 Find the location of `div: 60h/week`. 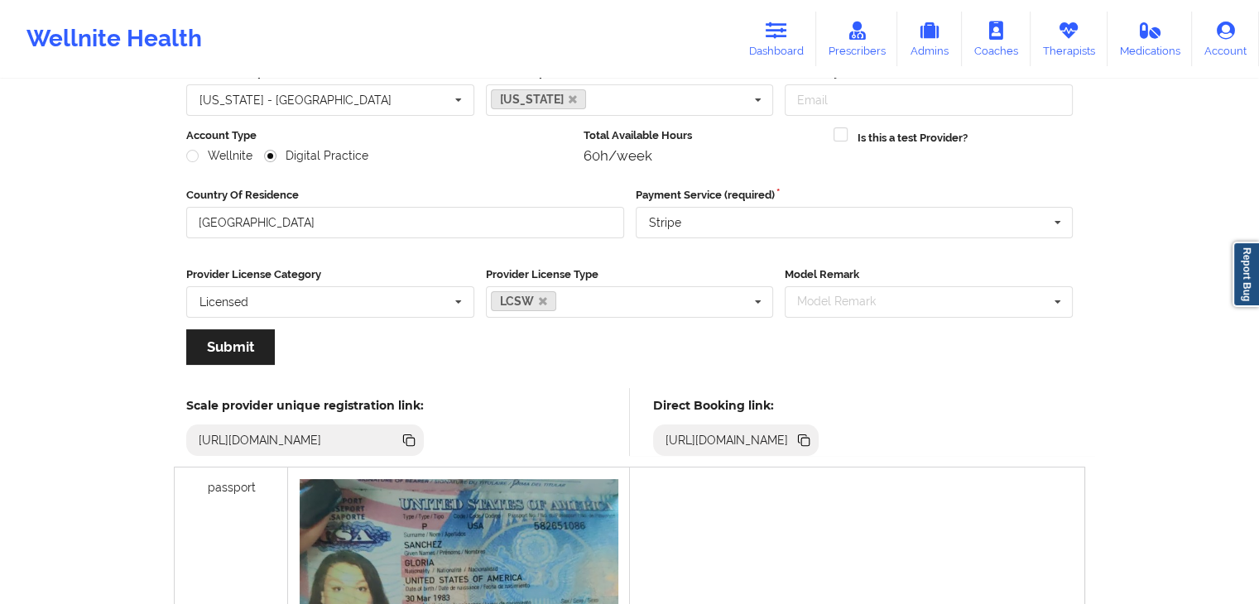

div: 60h/week is located at coordinates (703, 156).